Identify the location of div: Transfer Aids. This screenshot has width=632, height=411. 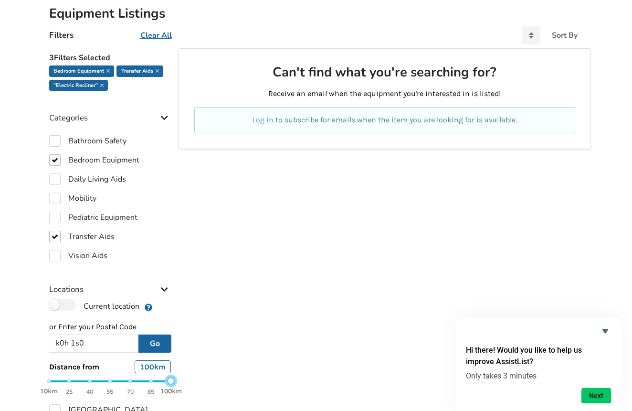
(139, 71).